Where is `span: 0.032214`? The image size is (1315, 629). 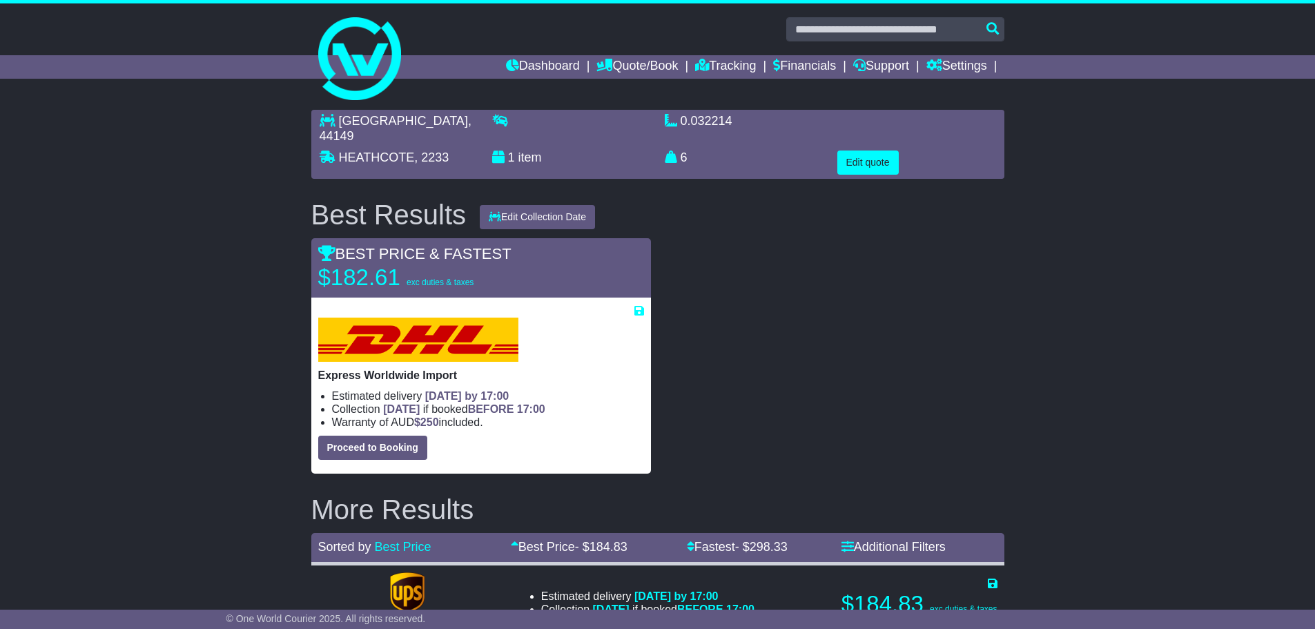
span: 0.032214 is located at coordinates (706, 121).